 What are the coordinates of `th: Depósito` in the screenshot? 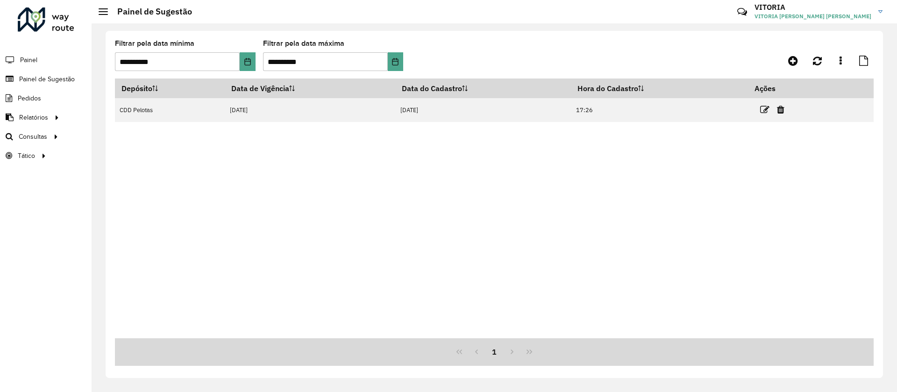 It's located at (170, 88).